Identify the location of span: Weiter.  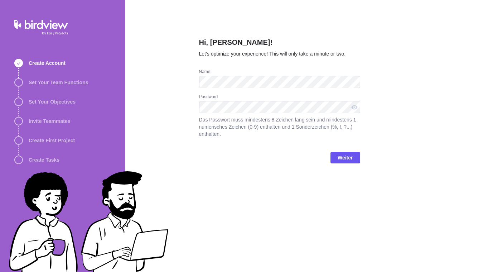
(345, 158).